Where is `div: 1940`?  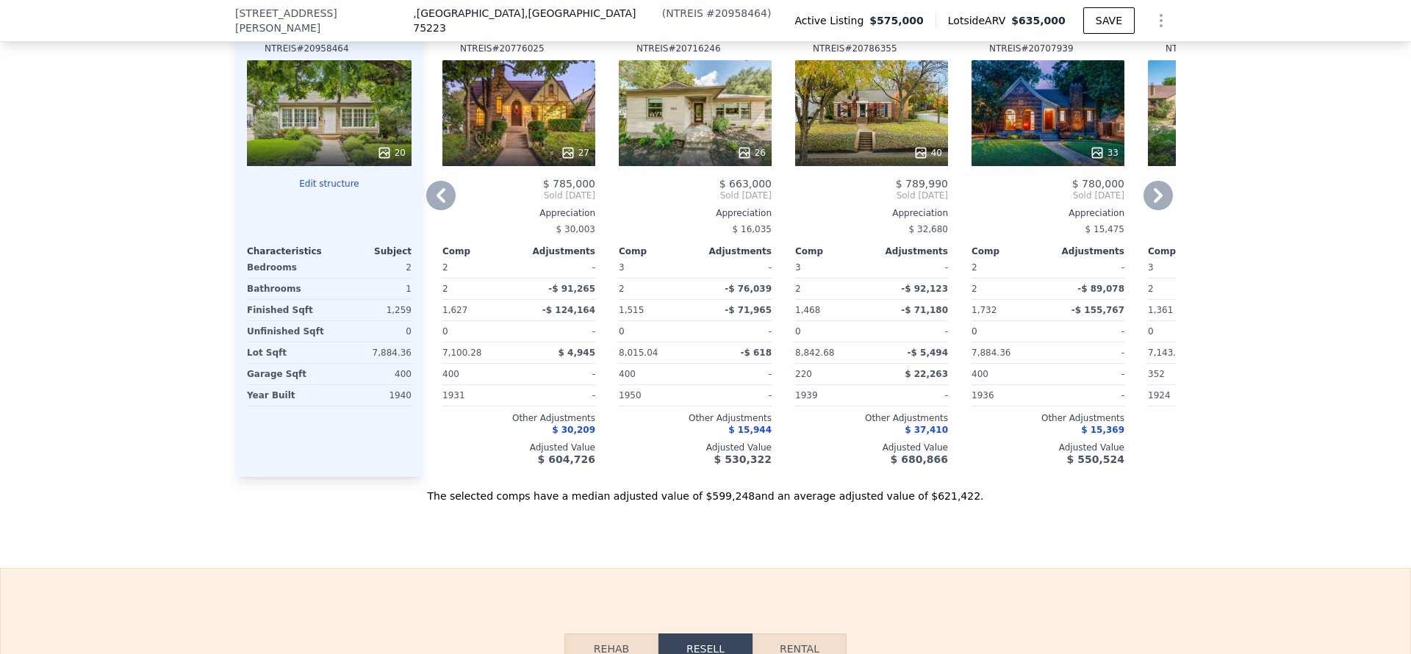
div: 1940 is located at coordinates (372, 395).